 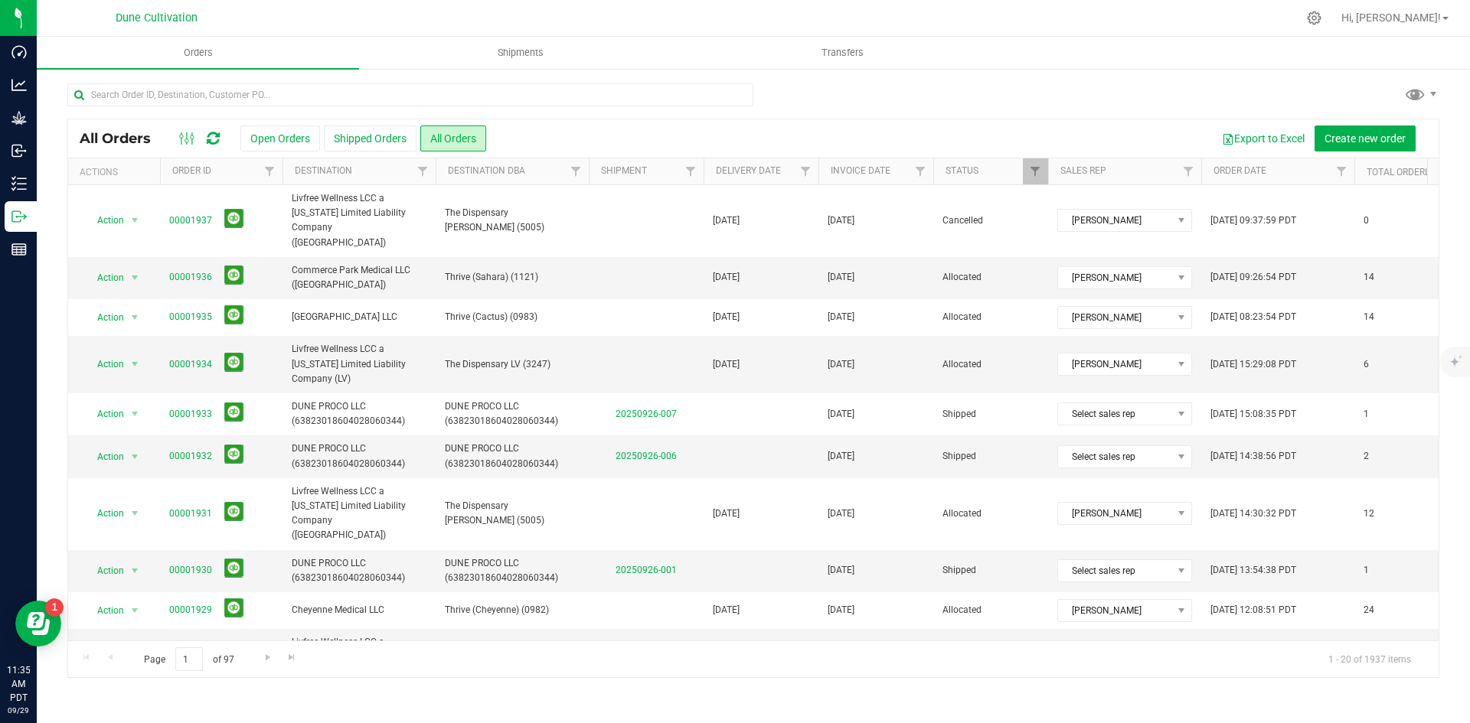 I want to click on span: Orders, so click(x=198, y=53).